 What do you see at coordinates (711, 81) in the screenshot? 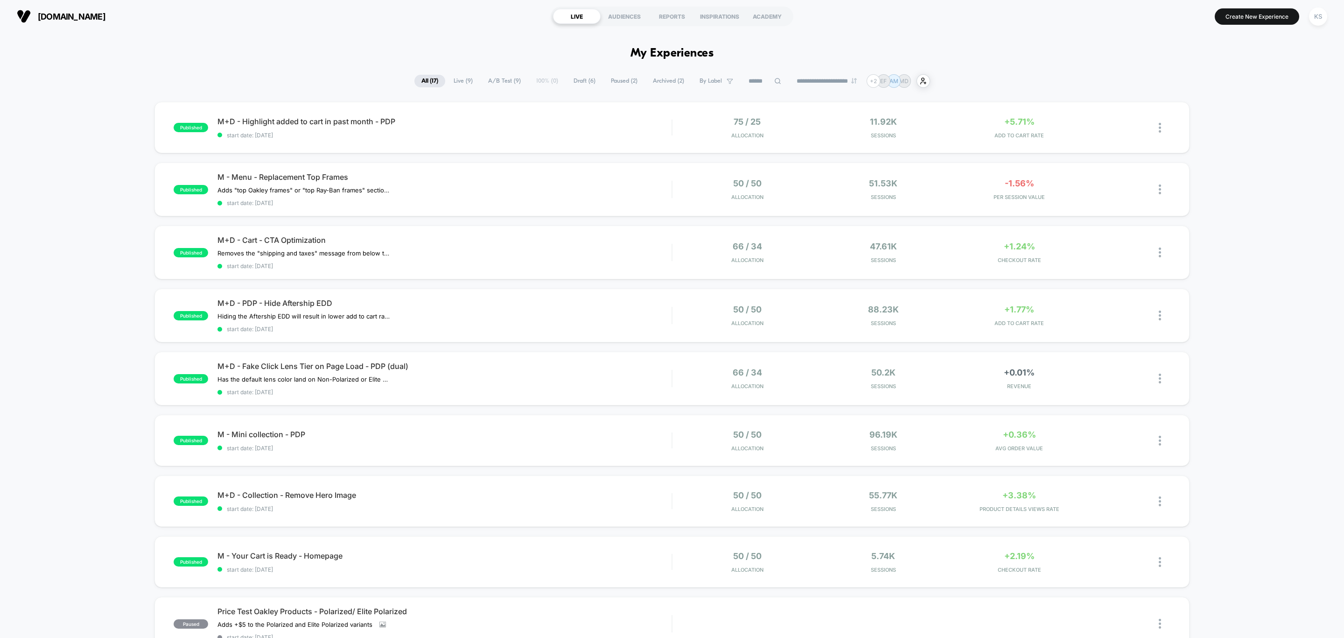
I see `span: By Label` at bounding box center [711, 81].